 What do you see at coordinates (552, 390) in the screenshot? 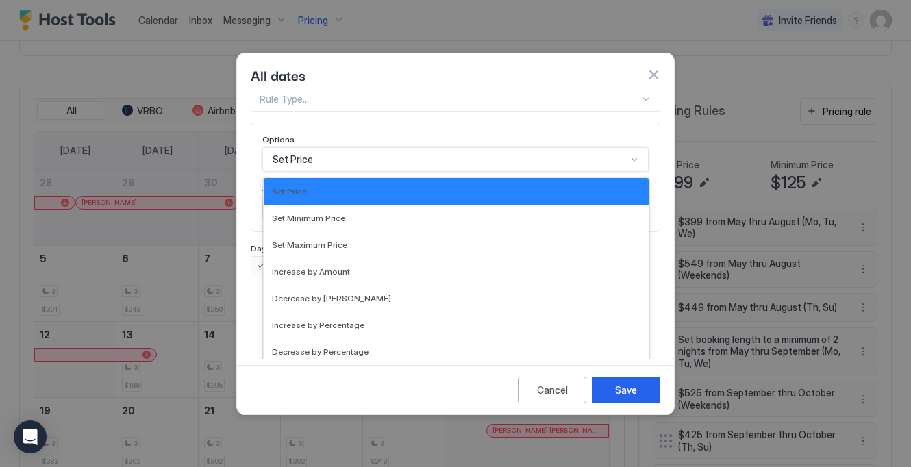
I see `button: Cancel` at bounding box center [552, 390].